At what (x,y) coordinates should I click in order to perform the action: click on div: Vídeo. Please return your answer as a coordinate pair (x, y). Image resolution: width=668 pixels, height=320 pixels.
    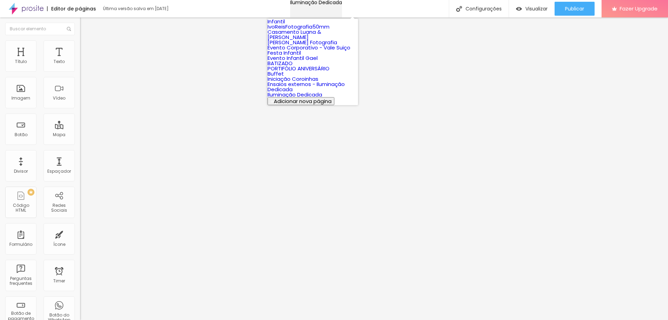
    Looking at the image, I should click on (59, 98).